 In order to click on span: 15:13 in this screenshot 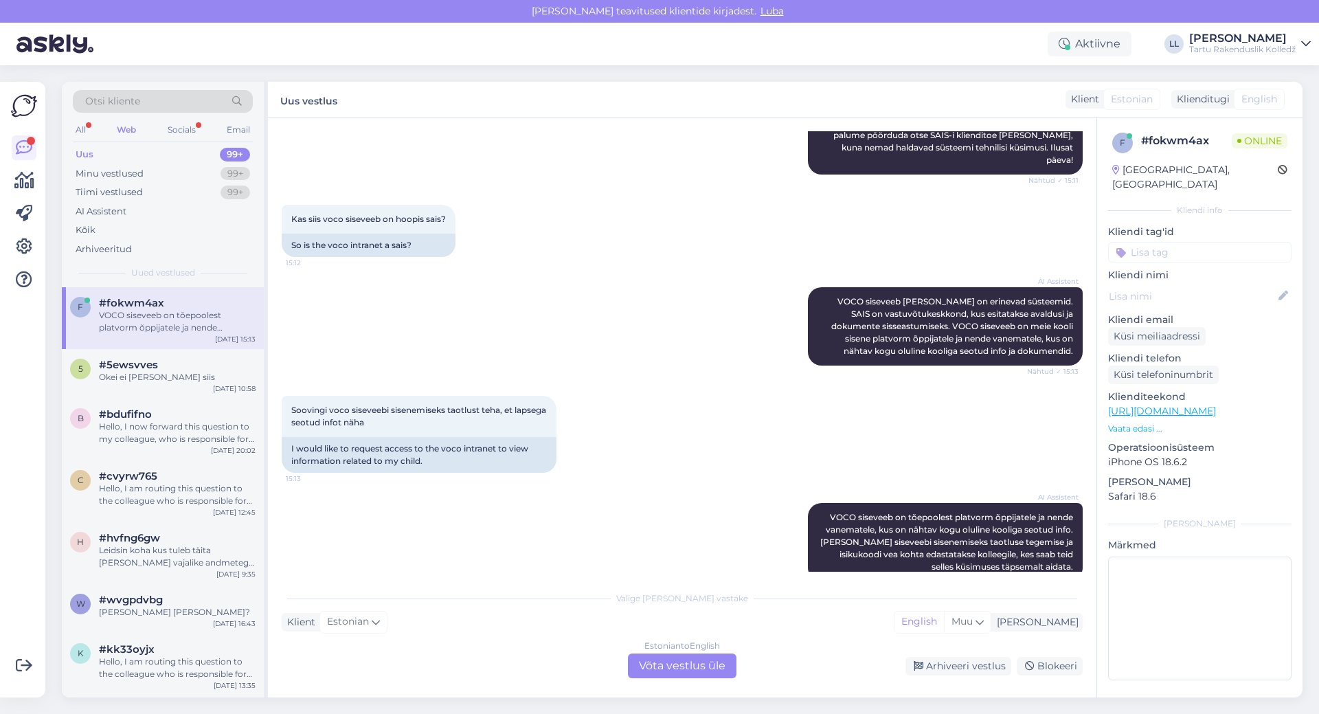, I will do `click(311, 478)`.